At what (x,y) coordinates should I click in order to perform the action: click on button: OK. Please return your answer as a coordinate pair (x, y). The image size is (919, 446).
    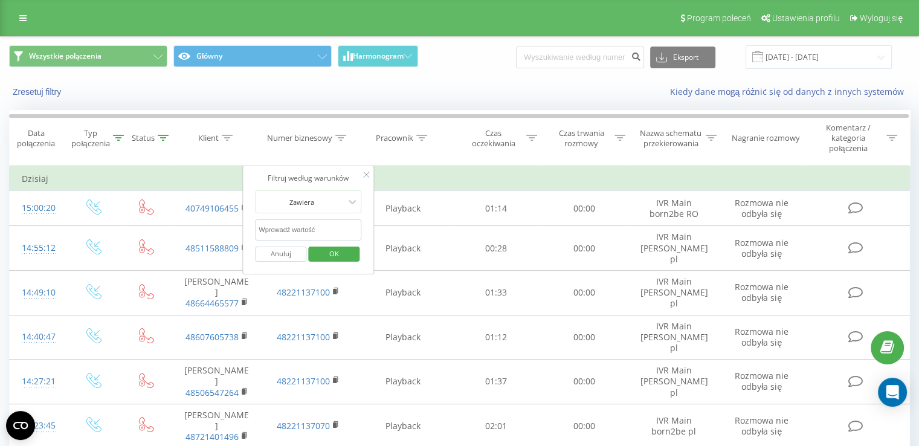
    Looking at the image, I should click on (334, 254).